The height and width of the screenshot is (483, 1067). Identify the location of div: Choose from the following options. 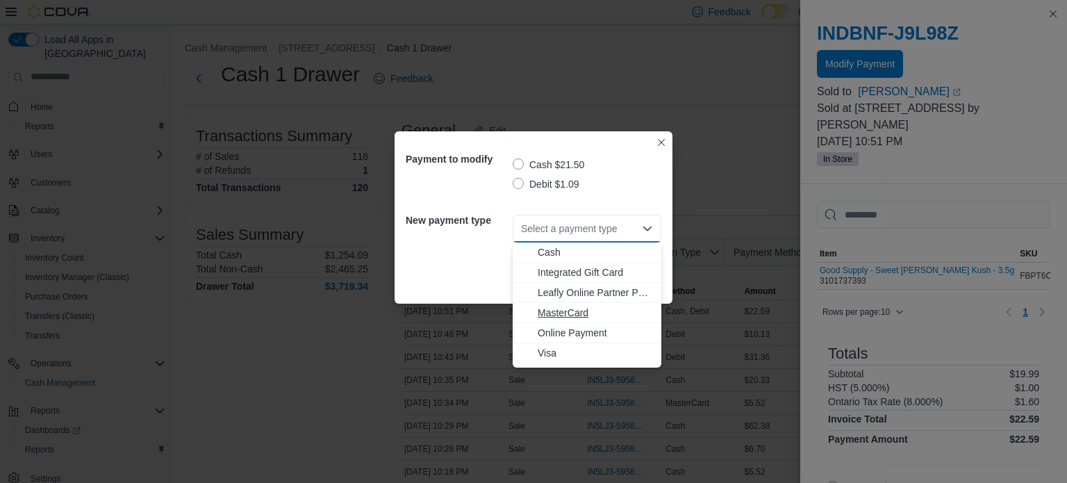
(587, 303).